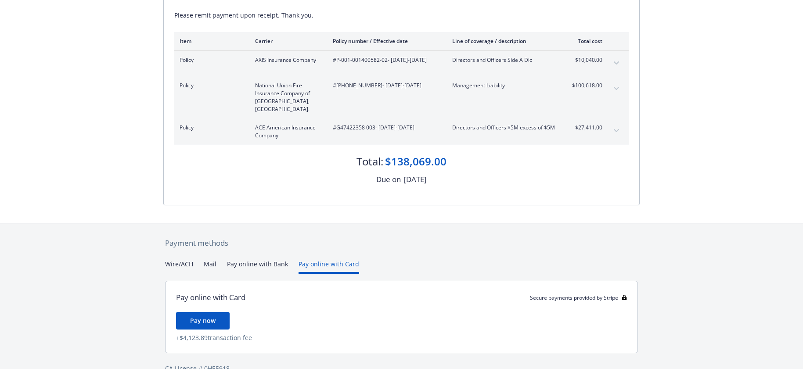 This screenshot has height=369, width=803. What do you see at coordinates (402, 15) in the screenshot?
I see `div: Please remit payment upon receipt. Thank you.` at bounding box center [402, 15].